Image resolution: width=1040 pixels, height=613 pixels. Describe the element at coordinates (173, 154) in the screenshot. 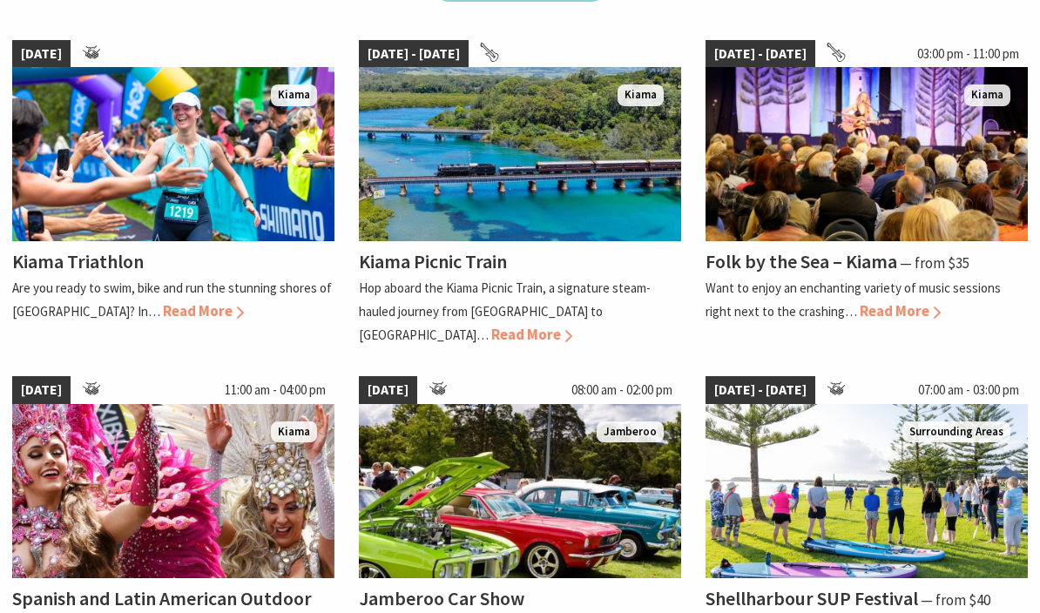

I see `img: kiamatriathlon` at that location.